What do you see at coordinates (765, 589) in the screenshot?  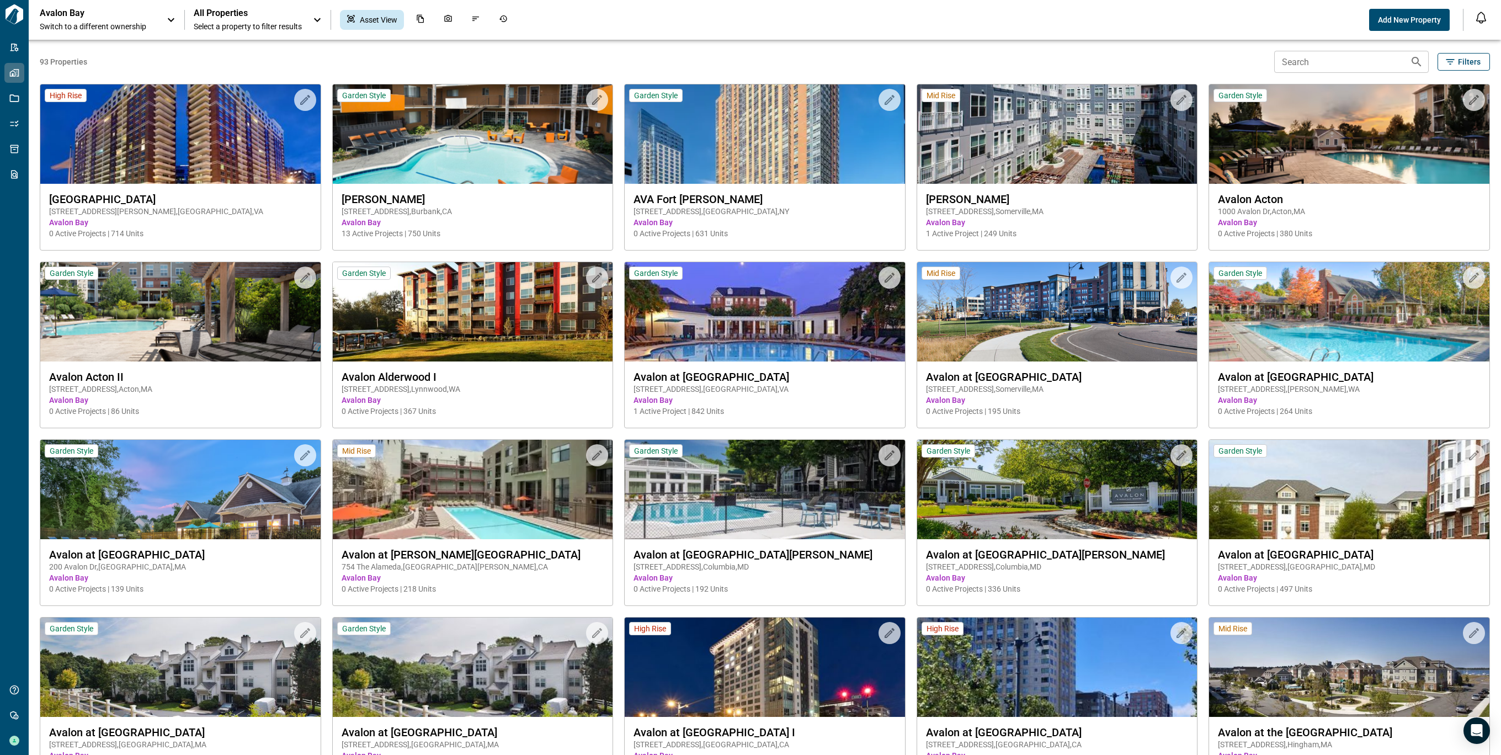 I see `span: 0 Active Projects | 192 Units` at bounding box center [765, 589].